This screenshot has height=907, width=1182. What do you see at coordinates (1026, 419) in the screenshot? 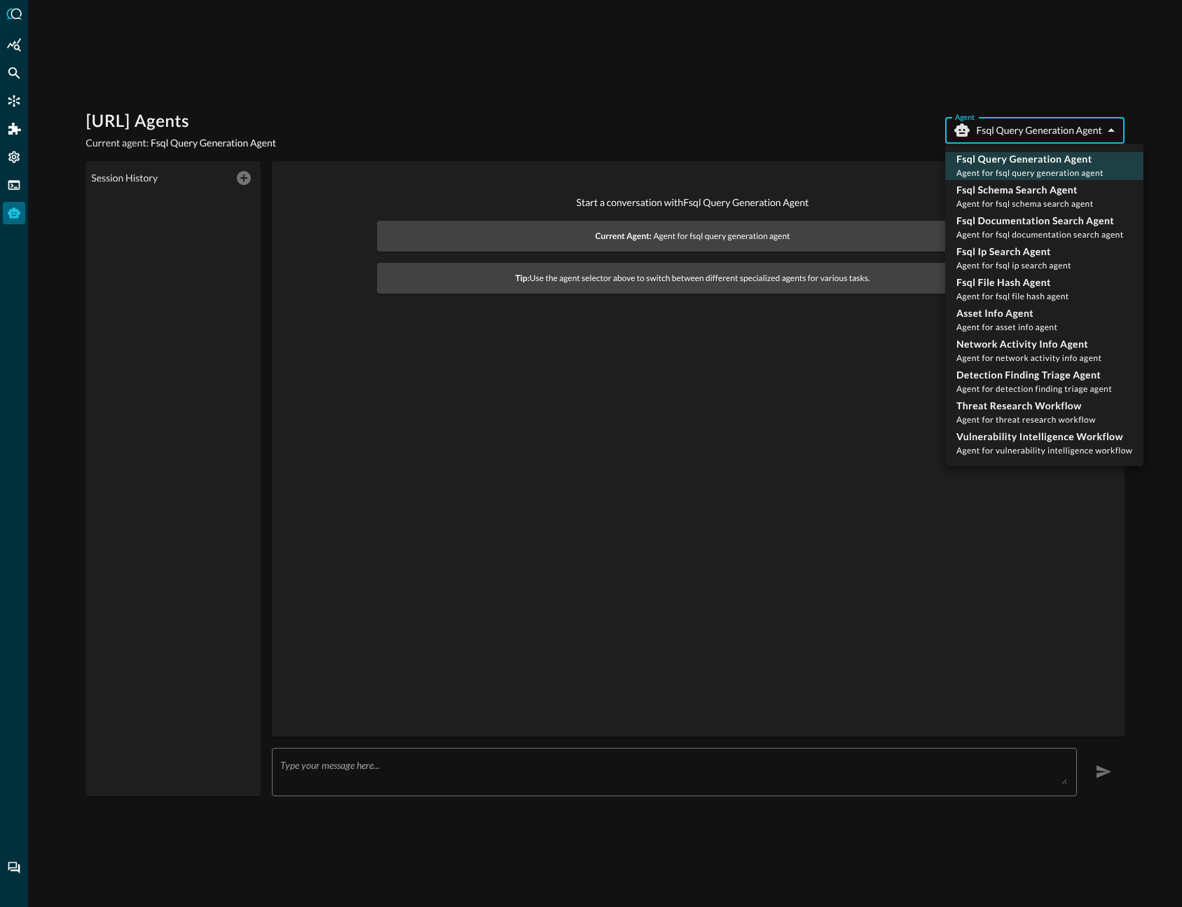
I see `span: Agent for threat research workflow` at bounding box center [1026, 419].